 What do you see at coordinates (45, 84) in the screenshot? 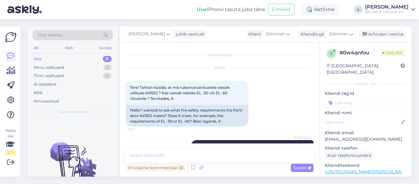
I see `div: AI Assistent` at bounding box center [45, 84].